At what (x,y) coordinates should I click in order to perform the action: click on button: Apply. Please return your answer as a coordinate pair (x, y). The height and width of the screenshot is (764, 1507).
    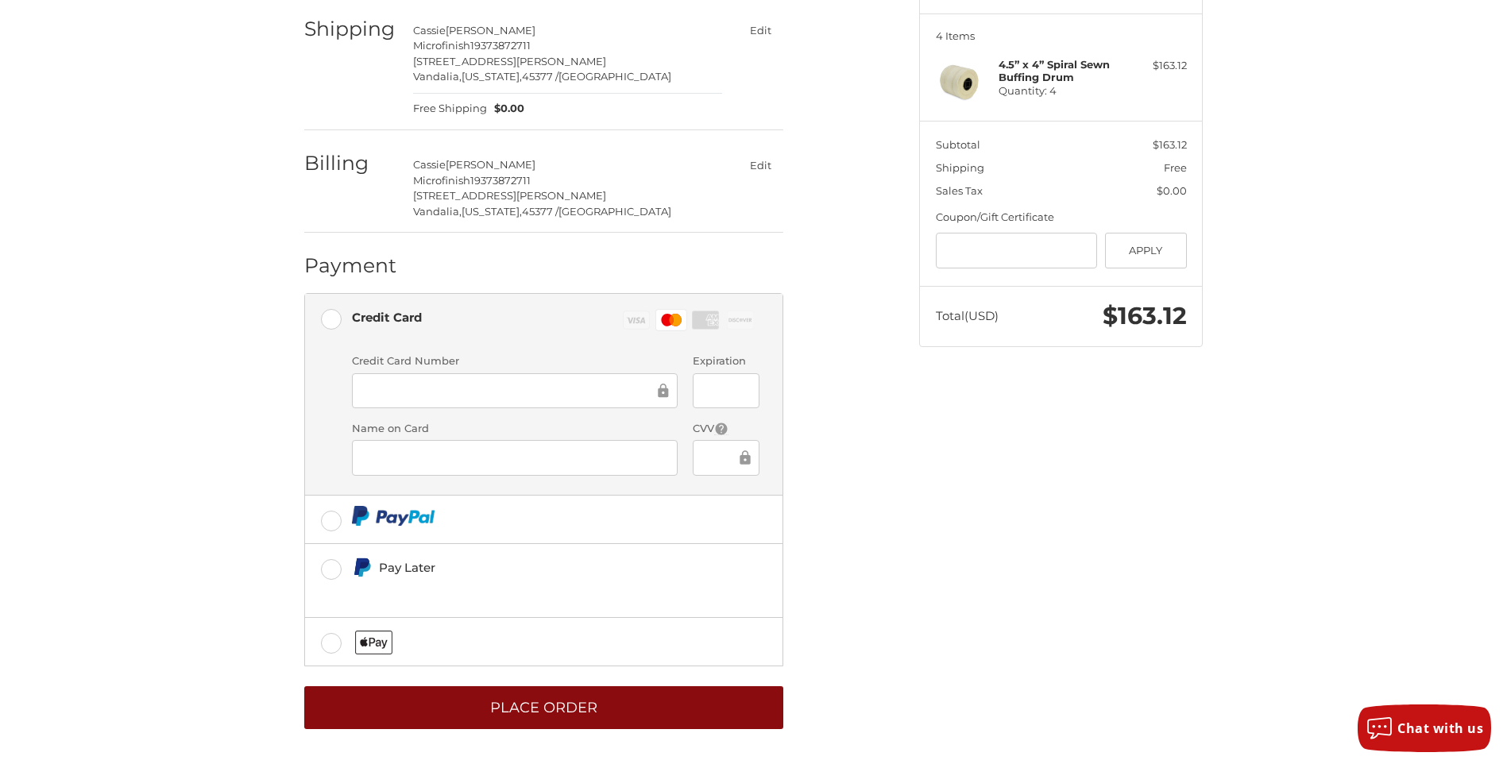
    Looking at the image, I should click on (1146, 250).